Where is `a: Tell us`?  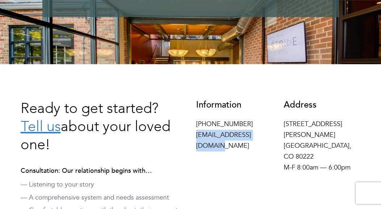
a: Tell us is located at coordinates (41, 127).